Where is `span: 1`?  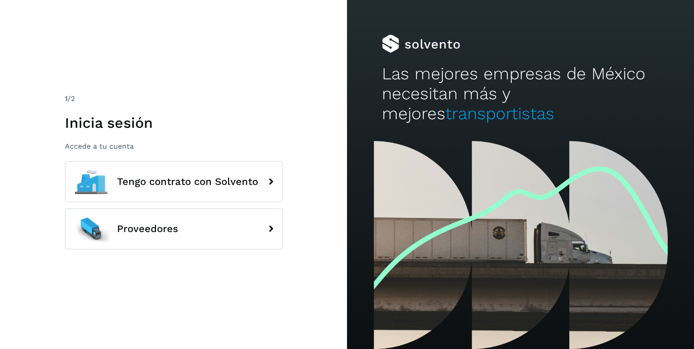
span: 1 is located at coordinates (66, 98).